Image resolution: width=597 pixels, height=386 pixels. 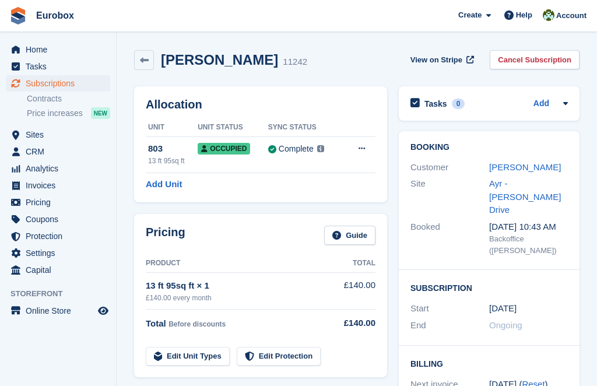 What do you see at coordinates (61, 135) in the screenshot?
I see `span: Sites` at bounding box center [61, 135].